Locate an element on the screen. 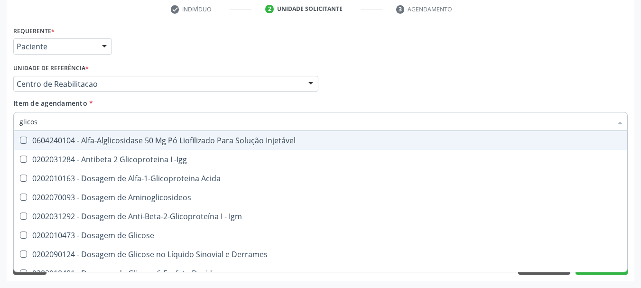 The width and height of the screenshot is (641, 288). div: 0202070093 - Dosagem de Aminoglicosideos is located at coordinates (320, 197).